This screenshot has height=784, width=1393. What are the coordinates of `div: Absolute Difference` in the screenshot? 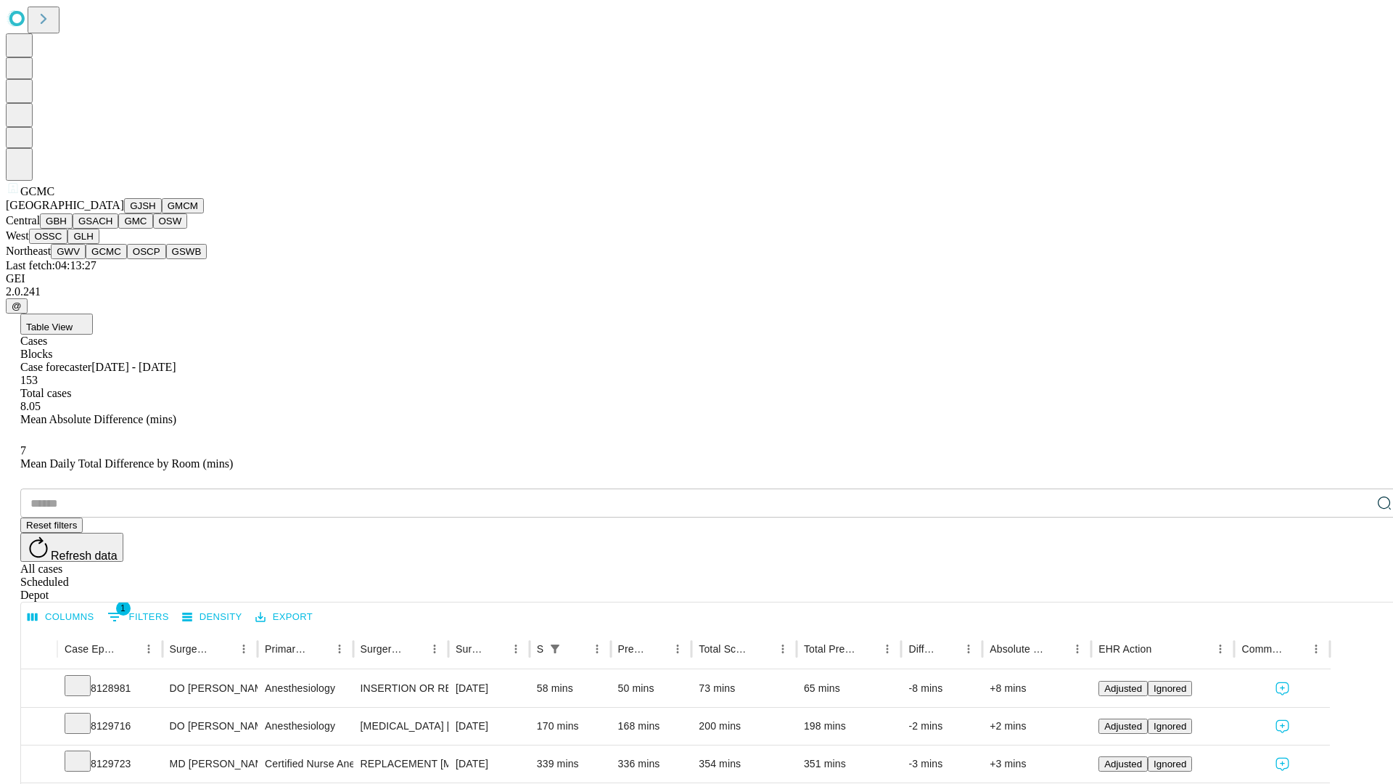 It's located at (1017, 649).